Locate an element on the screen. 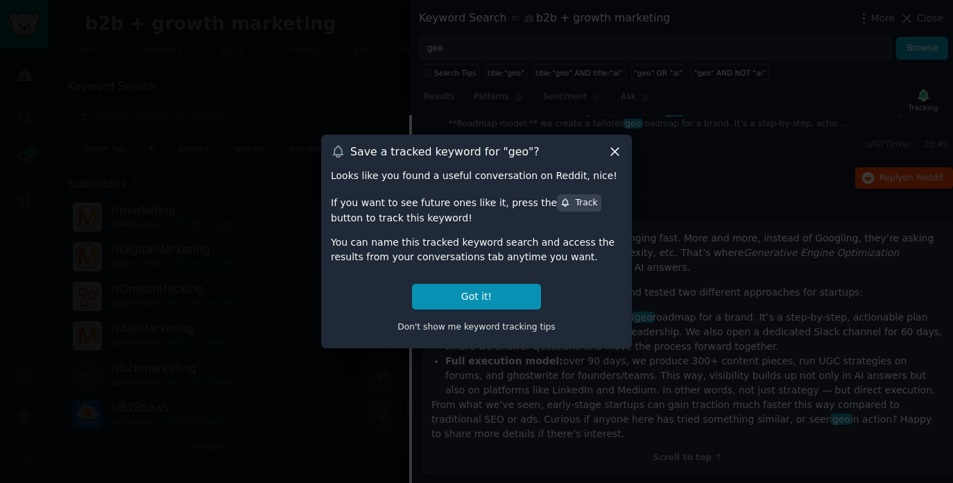  div: If you want to see future ones like it, press the button to track this keyword! is located at coordinates (476, 209).